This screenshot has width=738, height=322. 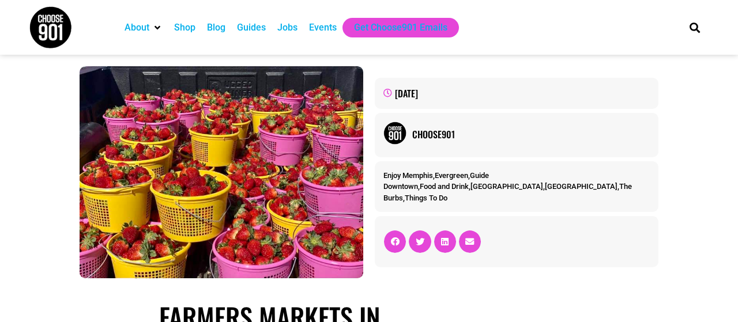 What do you see at coordinates (452, 175) in the screenshot?
I see `a: Evergreen` at bounding box center [452, 175].